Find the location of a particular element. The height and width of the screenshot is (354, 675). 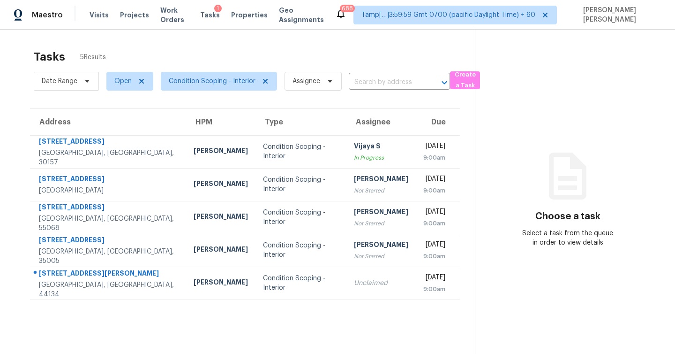

div: 688 is located at coordinates (348, 8).